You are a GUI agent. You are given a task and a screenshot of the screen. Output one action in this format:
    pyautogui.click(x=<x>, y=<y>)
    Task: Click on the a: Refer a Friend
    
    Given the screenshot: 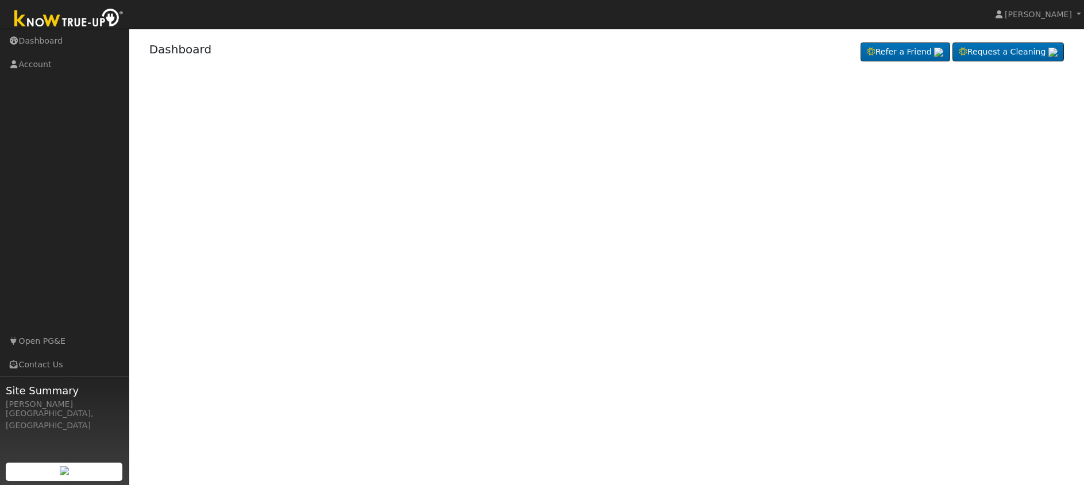 What is the action you would take?
    pyautogui.click(x=905, y=52)
    